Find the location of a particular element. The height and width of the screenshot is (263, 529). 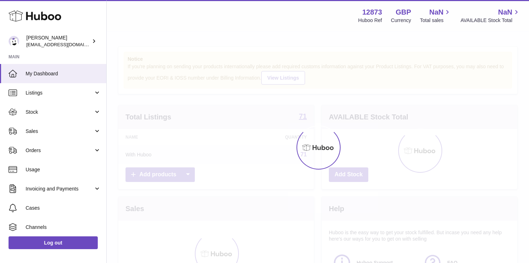

span: Usage is located at coordinates (63, 170).